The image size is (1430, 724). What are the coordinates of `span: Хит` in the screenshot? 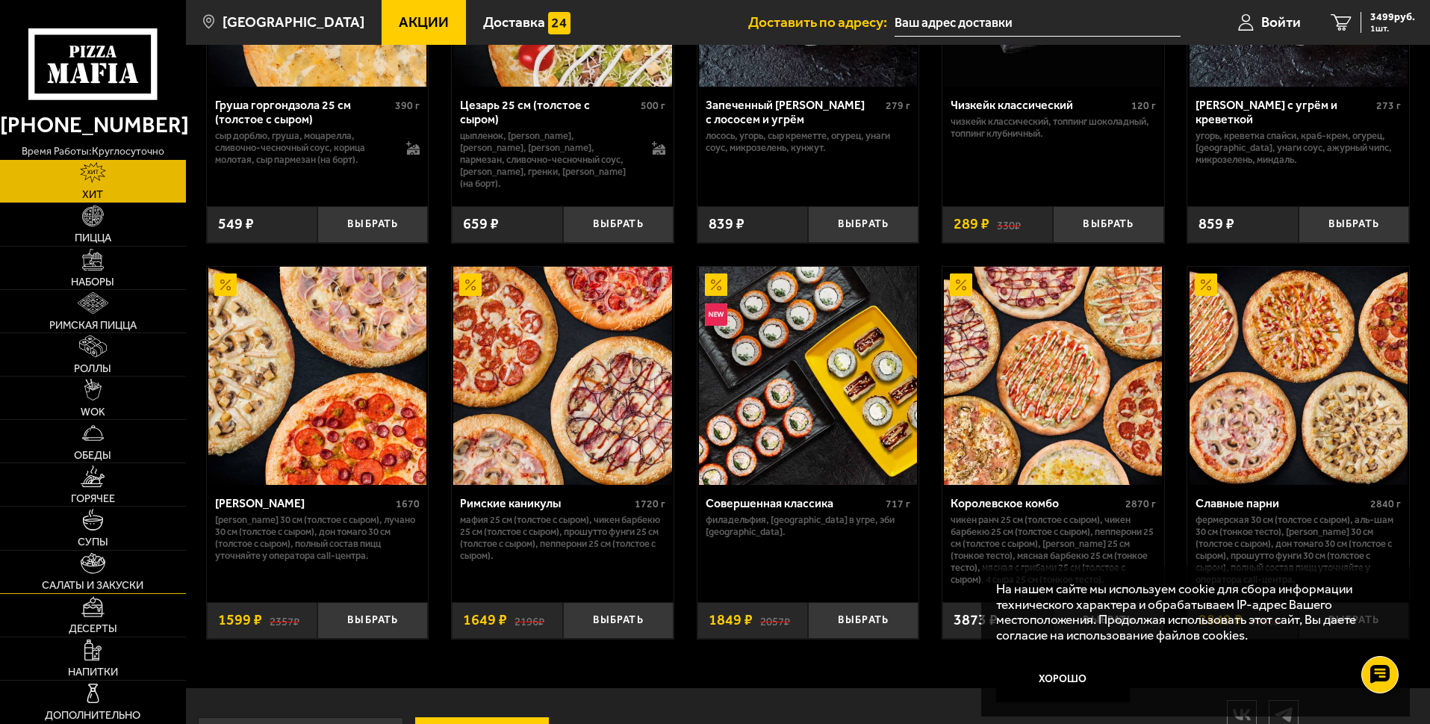 It's located at (93, 194).